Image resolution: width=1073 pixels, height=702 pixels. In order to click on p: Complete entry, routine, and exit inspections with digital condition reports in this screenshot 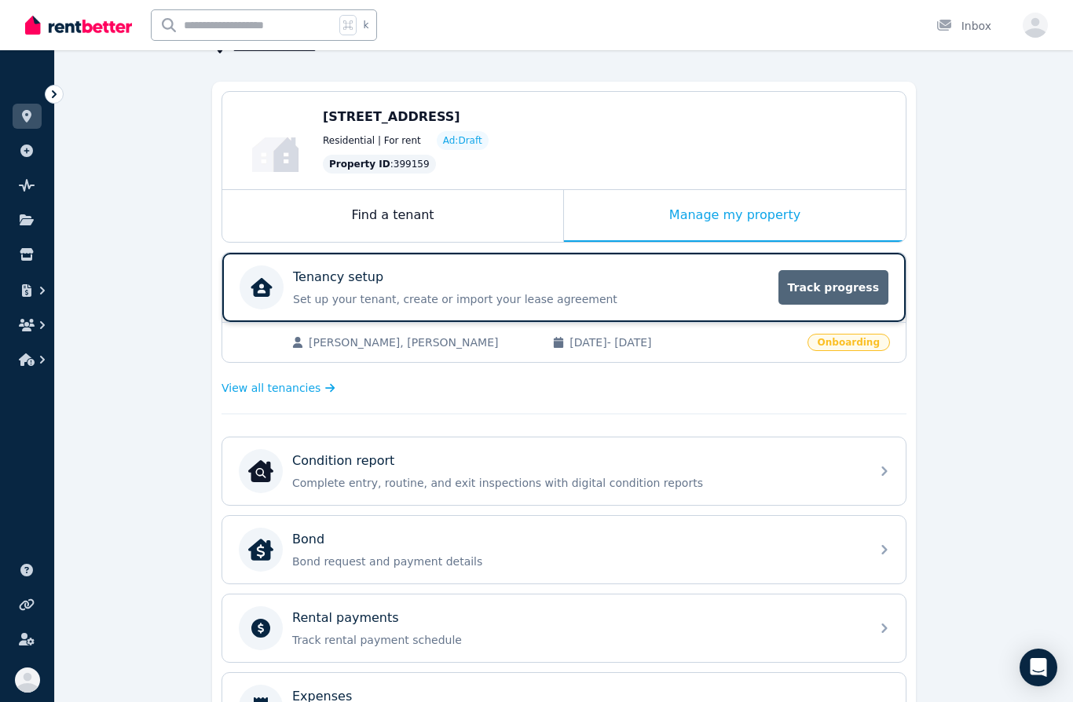, I will do `click(577, 483)`.